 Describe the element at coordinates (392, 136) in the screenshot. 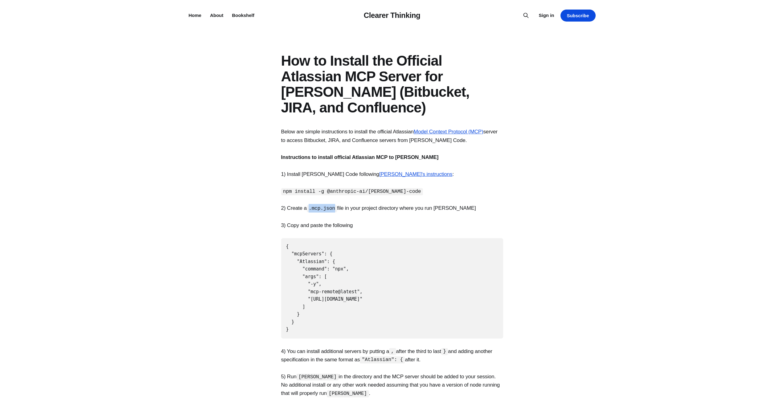

I see `p: Below are simple instructions to install the official Atlassian server to access Bitbucket, JIRA,...` at that location.